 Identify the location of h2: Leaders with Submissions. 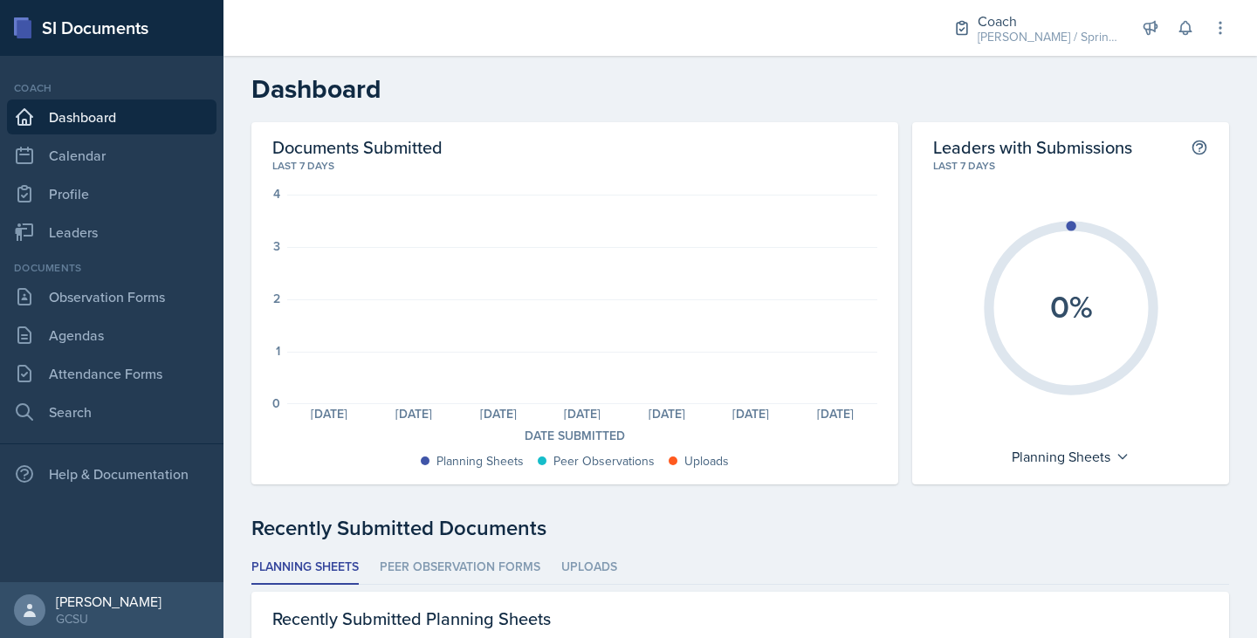
(1032, 147).